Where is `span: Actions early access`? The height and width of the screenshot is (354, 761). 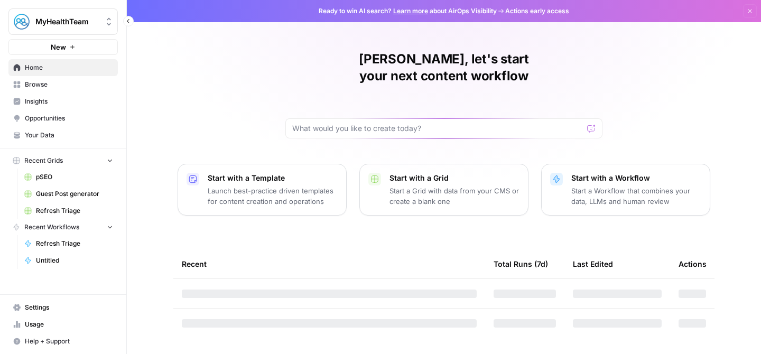
span: Actions early access is located at coordinates (537, 11).